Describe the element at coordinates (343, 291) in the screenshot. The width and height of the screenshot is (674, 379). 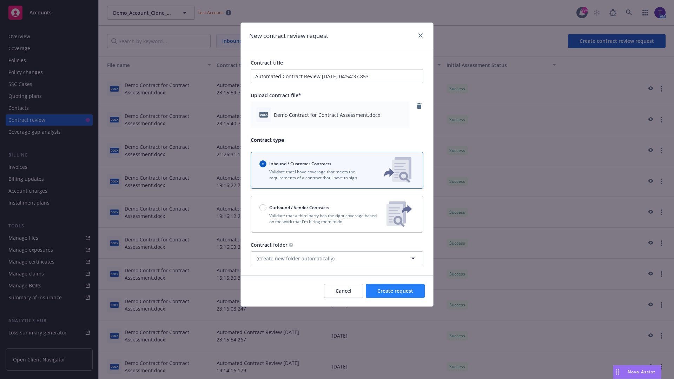
I see `span: Cancel` at that location.